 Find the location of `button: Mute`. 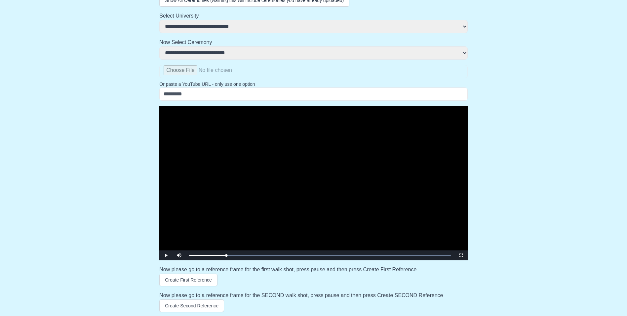

button: Mute is located at coordinates (179, 255).